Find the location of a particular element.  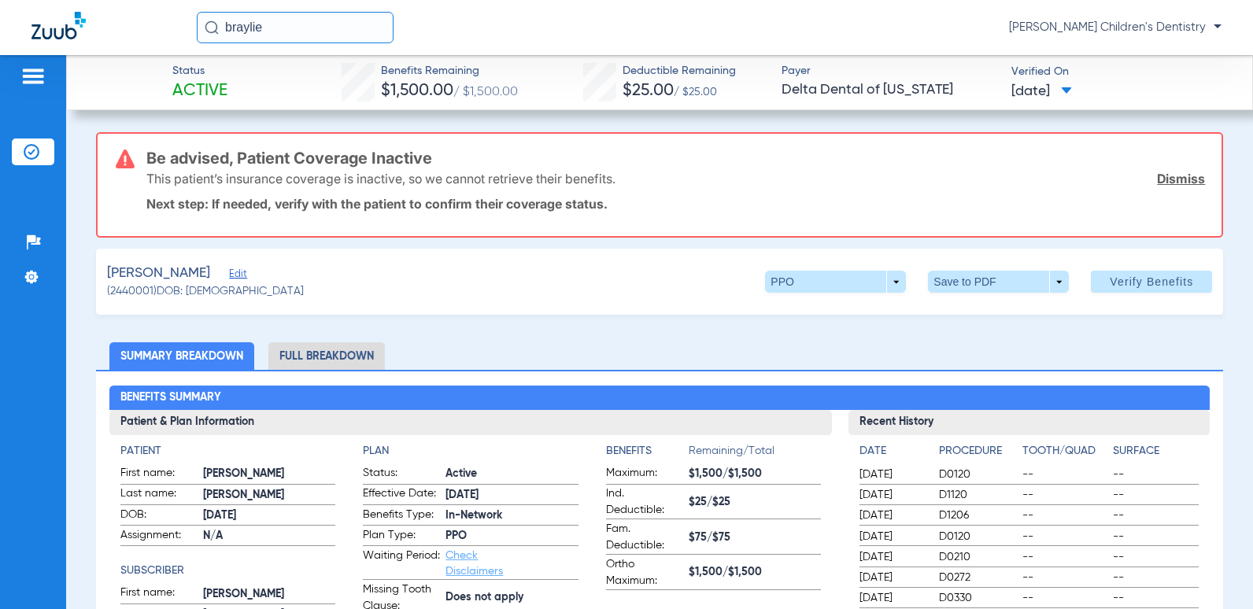

h4: Subscriber is located at coordinates (228, 571).